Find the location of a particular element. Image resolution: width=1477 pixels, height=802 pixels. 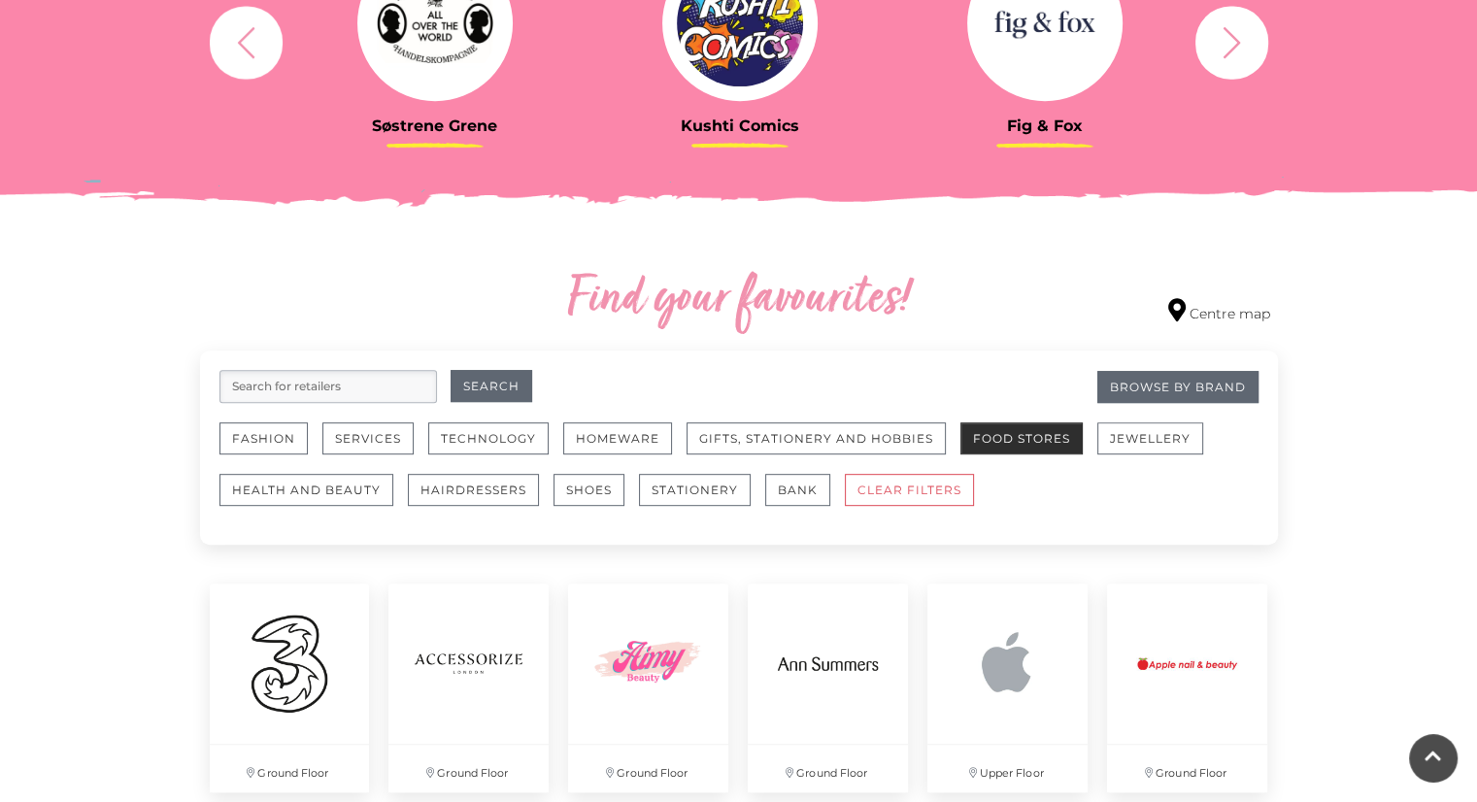

a: Upper Floor is located at coordinates (1007, 687).